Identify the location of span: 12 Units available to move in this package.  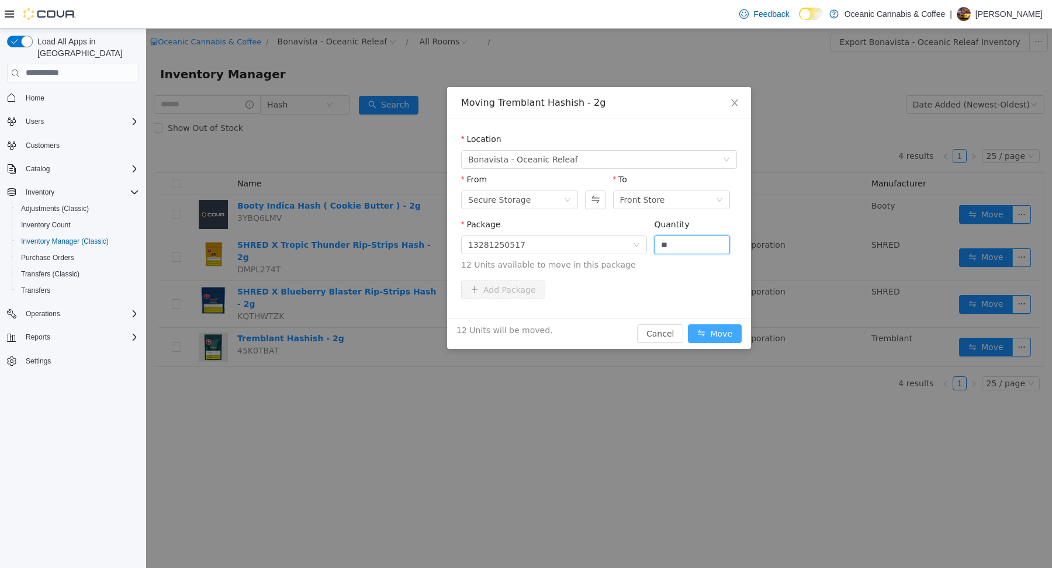
(453, 236).